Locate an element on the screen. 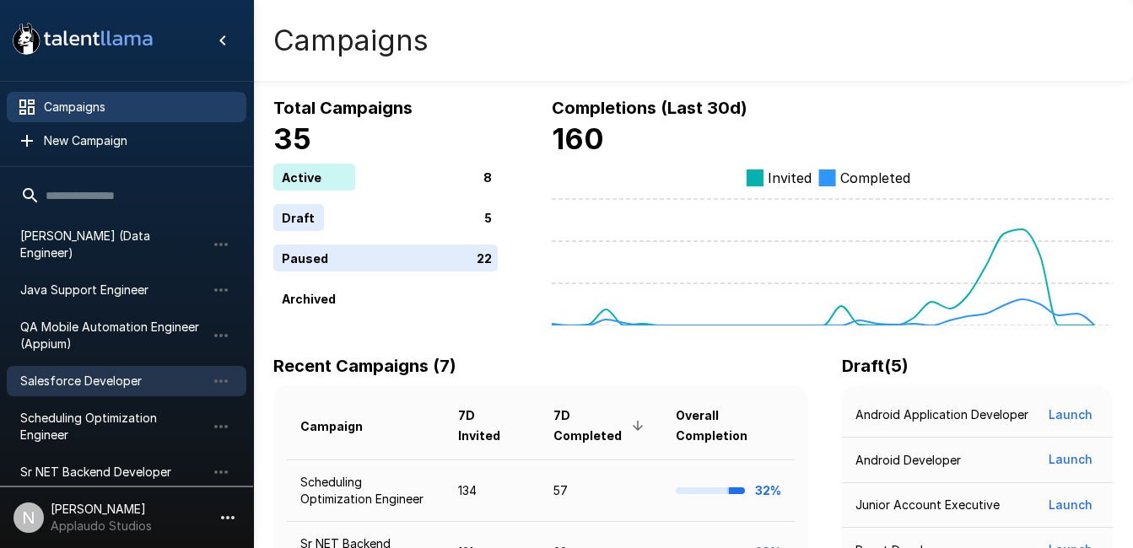 The image size is (1133, 548). p: 5 is located at coordinates (487, 217).